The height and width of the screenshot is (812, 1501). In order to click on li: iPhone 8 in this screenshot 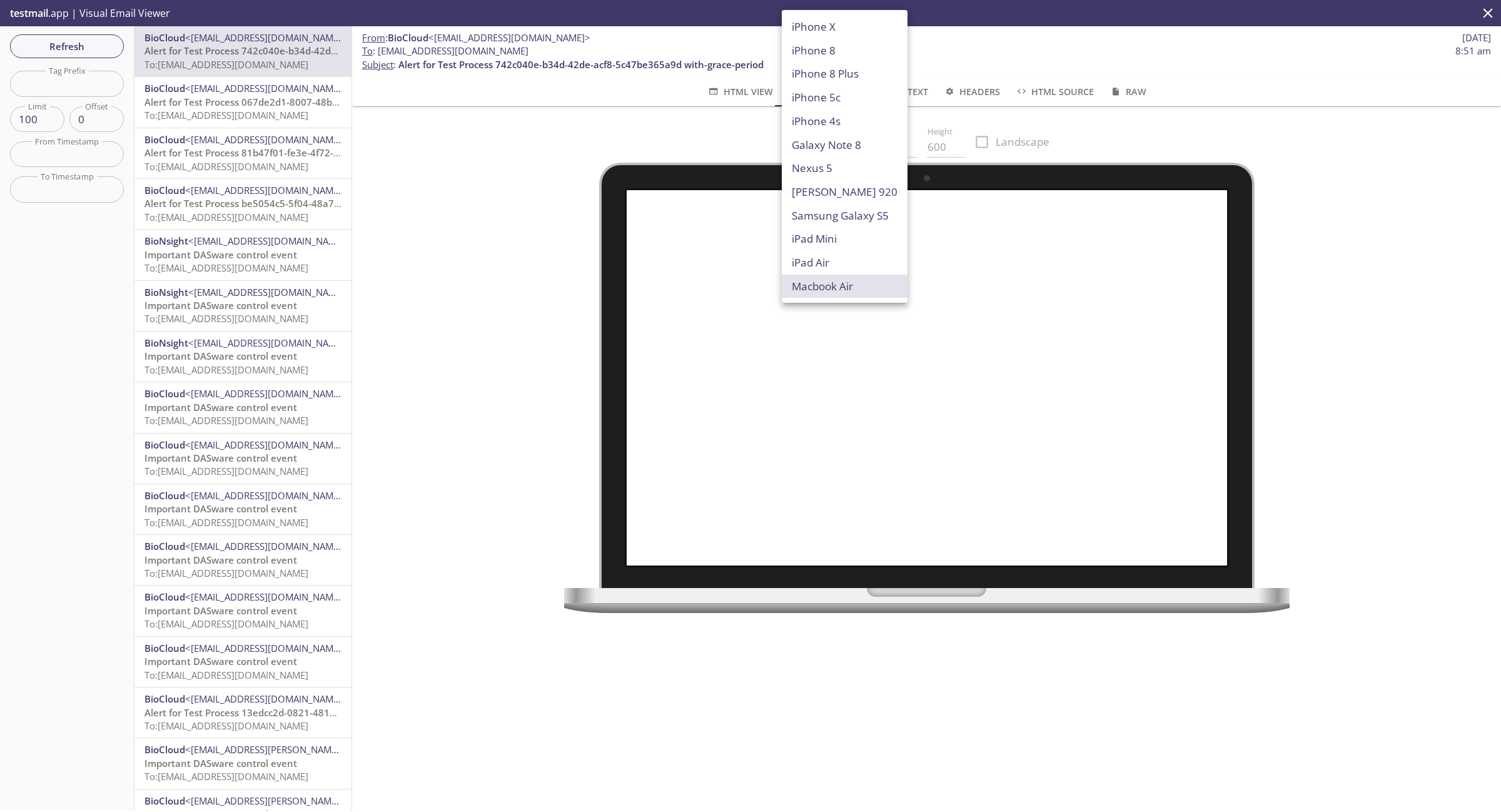, I will do `click(845, 50)`.